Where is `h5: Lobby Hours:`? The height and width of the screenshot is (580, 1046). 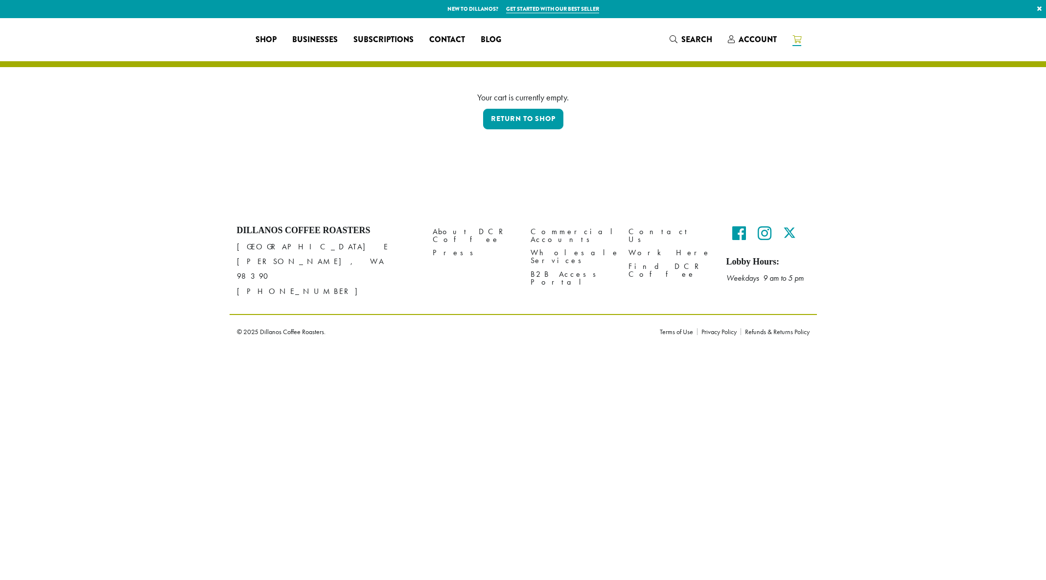 h5: Lobby Hours: is located at coordinates (768, 262).